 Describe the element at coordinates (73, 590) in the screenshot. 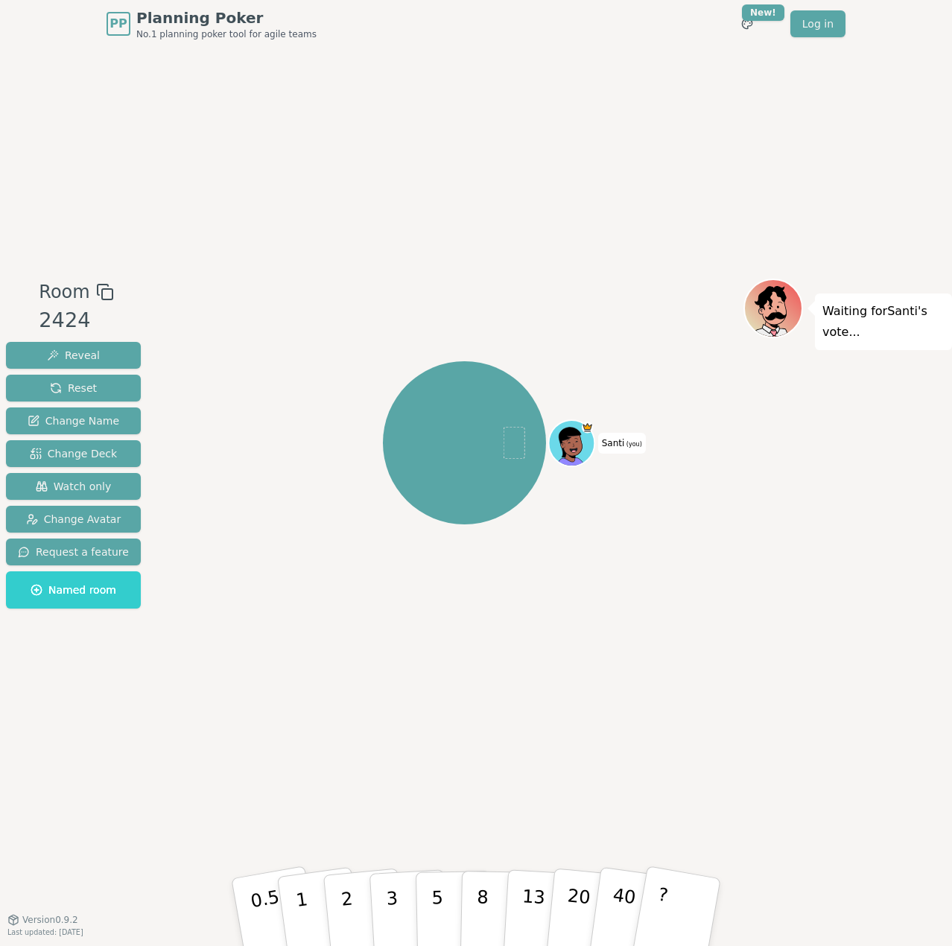

I see `button: Named room` at that location.